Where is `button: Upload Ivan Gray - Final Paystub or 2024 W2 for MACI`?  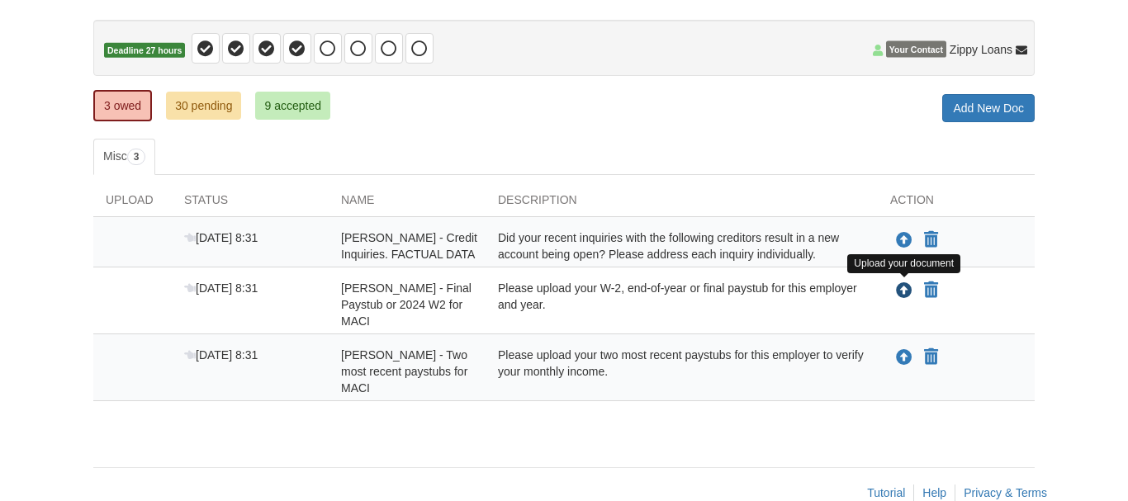 button: Upload Ivan Gray - Final Paystub or 2024 W2 for MACI is located at coordinates (905, 291).